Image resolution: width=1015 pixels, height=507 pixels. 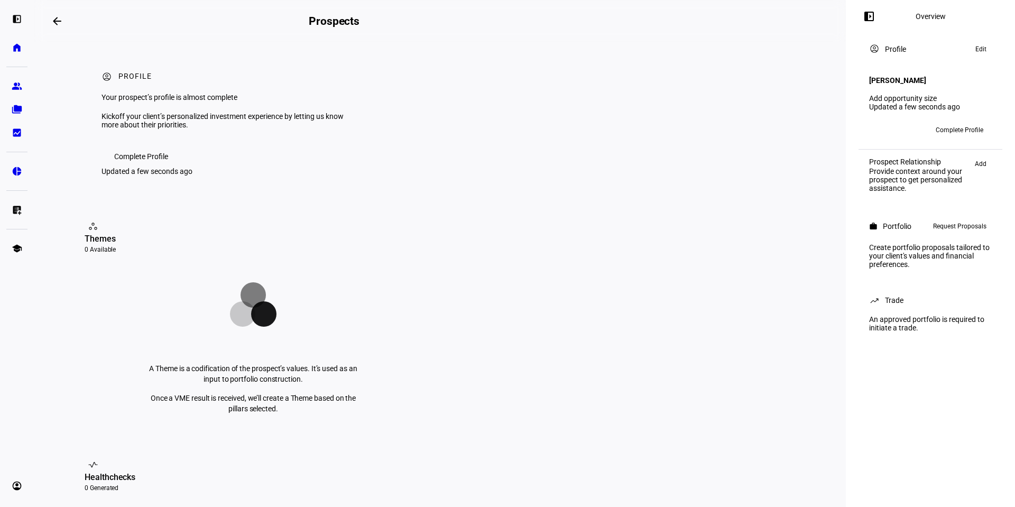 What do you see at coordinates (873, 226) in the screenshot?
I see `mat-icon: work` at bounding box center [873, 226].